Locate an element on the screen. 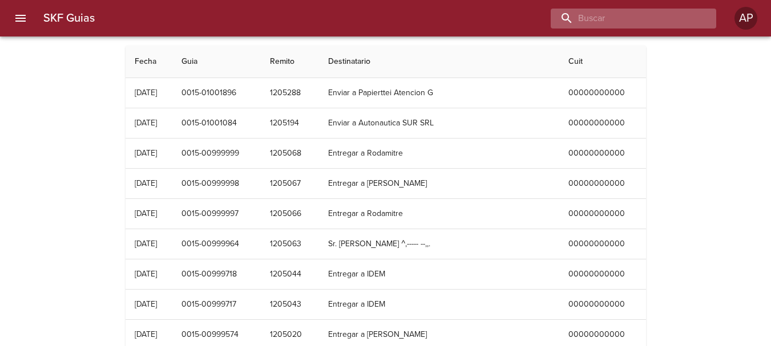 This screenshot has height=346, width=771. td: Enviar a Papierttei Atencion G is located at coordinates (439, 93).